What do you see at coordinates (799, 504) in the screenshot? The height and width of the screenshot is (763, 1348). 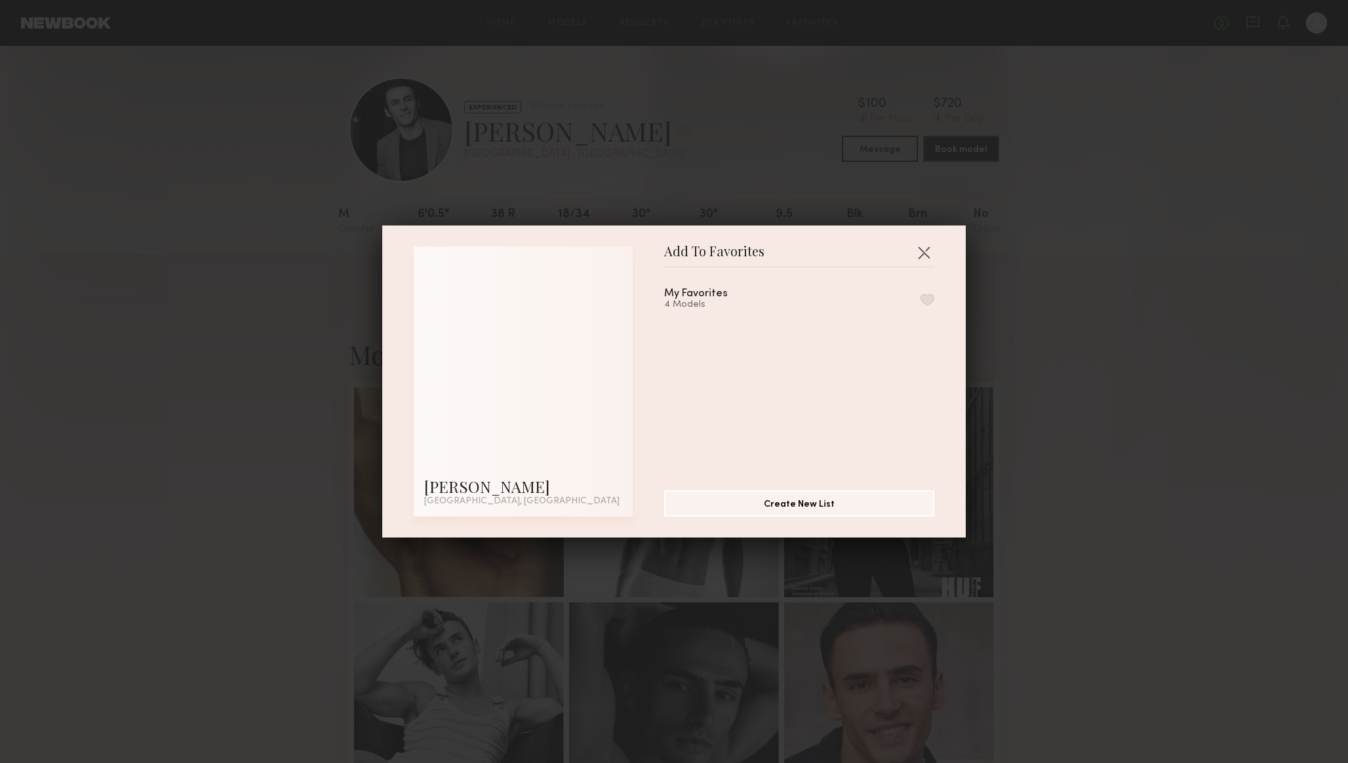 I see `button: Create New List` at bounding box center [799, 504].